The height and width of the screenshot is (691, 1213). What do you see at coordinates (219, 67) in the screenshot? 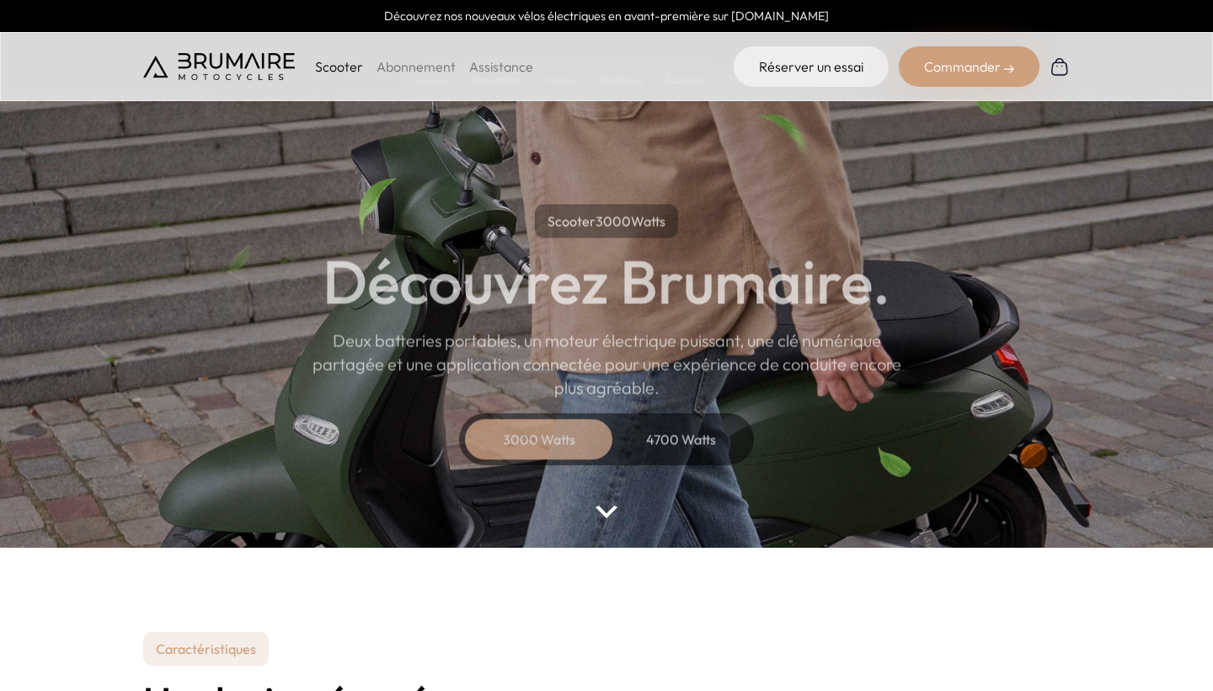
I see `img: Brumaire Motocycles` at bounding box center [219, 67].